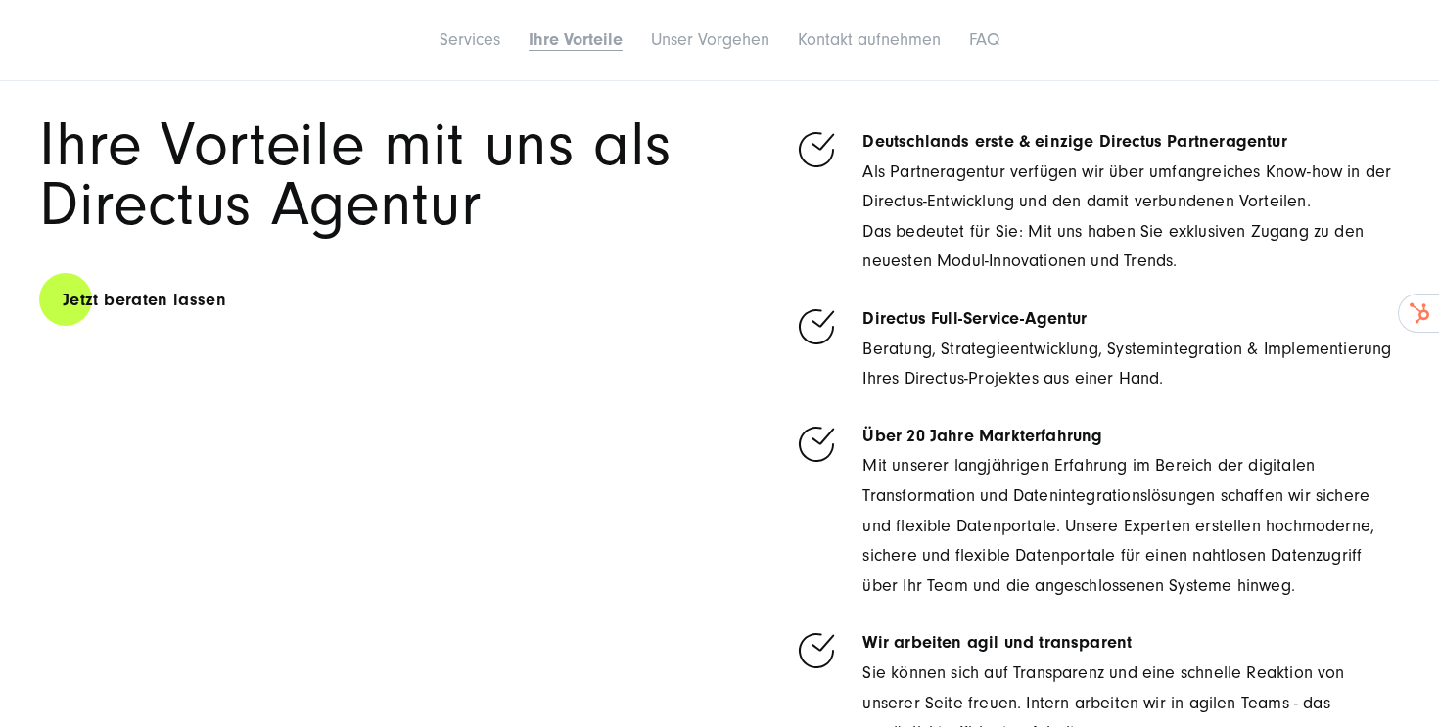 The width and height of the screenshot is (1439, 727). What do you see at coordinates (576, 39) in the screenshot?
I see `a: Ihre Vorteile` at bounding box center [576, 39].